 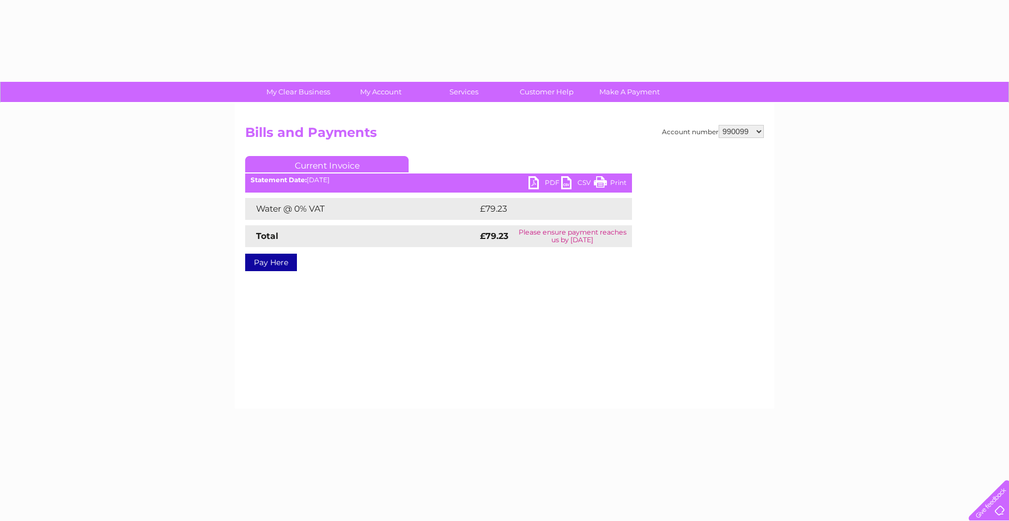 What do you see at coordinates (578, 184) in the screenshot?
I see `a: CSV` at bounding box center [578, 184].